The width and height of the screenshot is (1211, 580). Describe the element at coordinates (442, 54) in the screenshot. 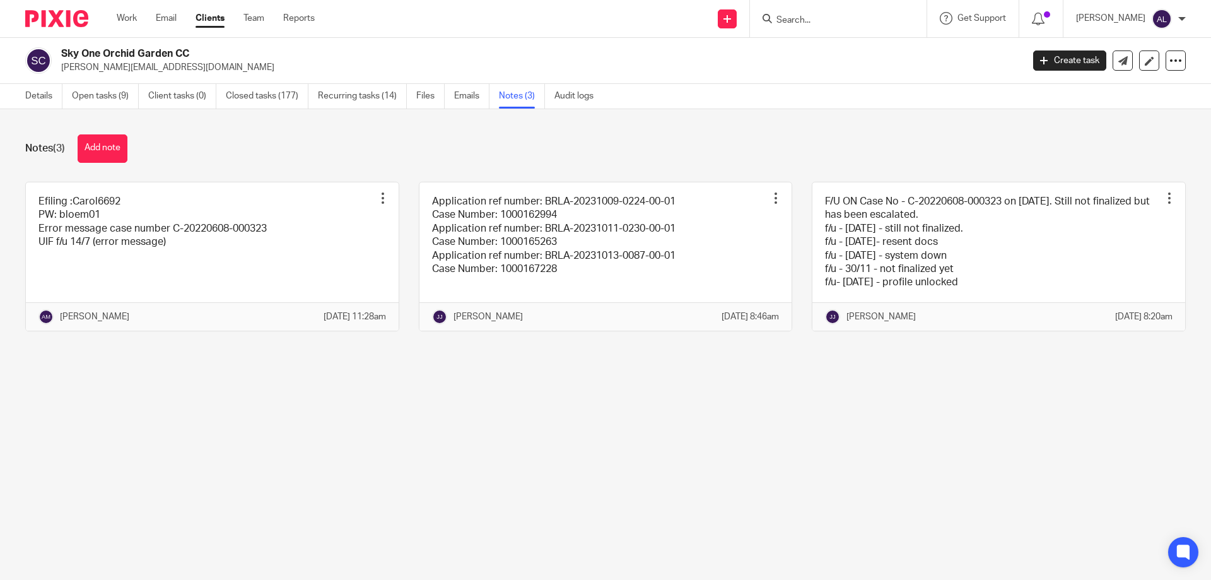

I see `h2: Sky One Orchid Garden CC` at that location.